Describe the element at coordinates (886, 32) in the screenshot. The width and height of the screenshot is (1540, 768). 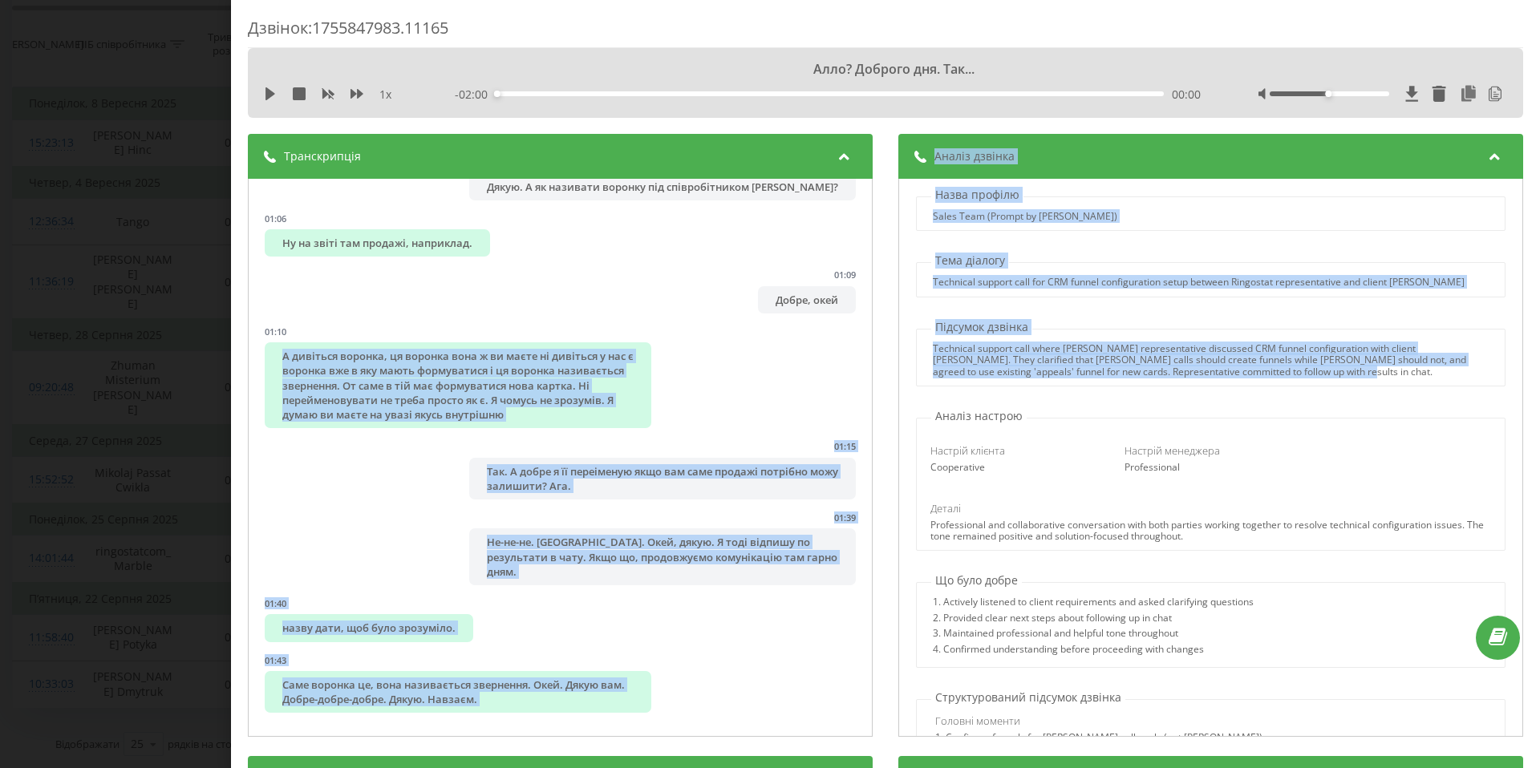
I see `div: Дзвінок : 1755847983.11165` at that location.